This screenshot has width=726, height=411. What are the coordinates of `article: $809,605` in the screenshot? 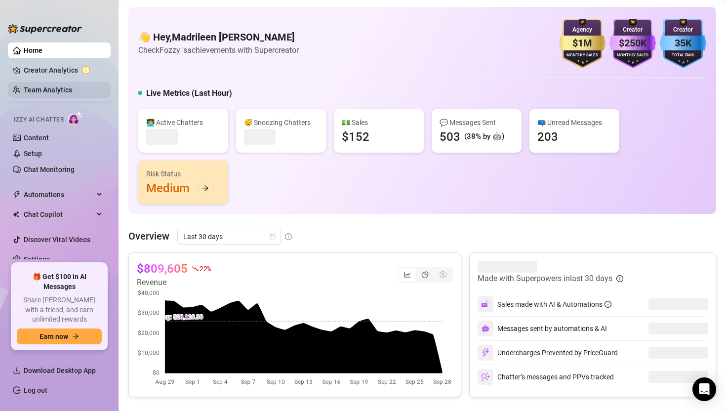 It's located at (162, 269).